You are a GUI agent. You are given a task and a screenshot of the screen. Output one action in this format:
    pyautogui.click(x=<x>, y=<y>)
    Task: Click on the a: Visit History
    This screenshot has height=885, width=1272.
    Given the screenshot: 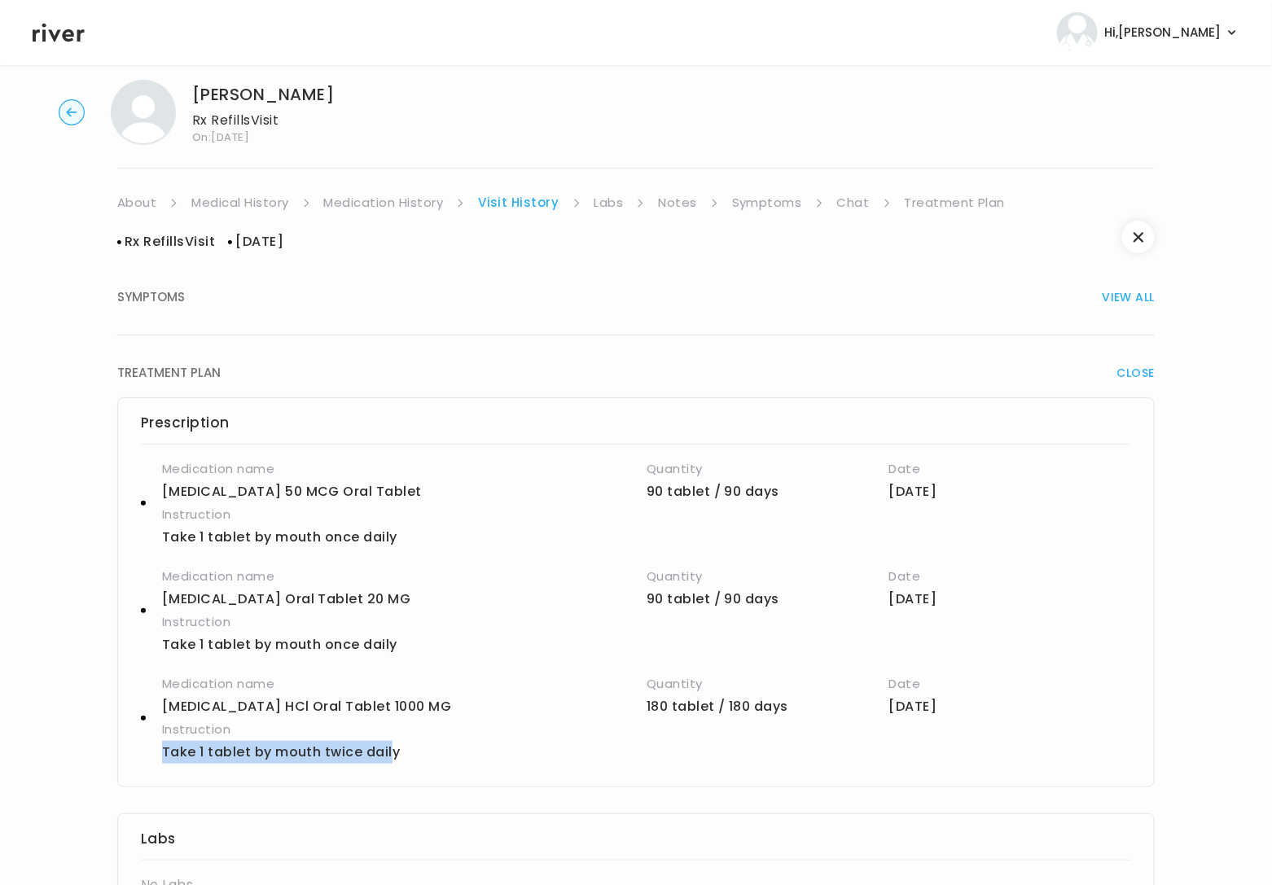 What is the action you would take?
    pyautogui.click(x=518, y=203)
    